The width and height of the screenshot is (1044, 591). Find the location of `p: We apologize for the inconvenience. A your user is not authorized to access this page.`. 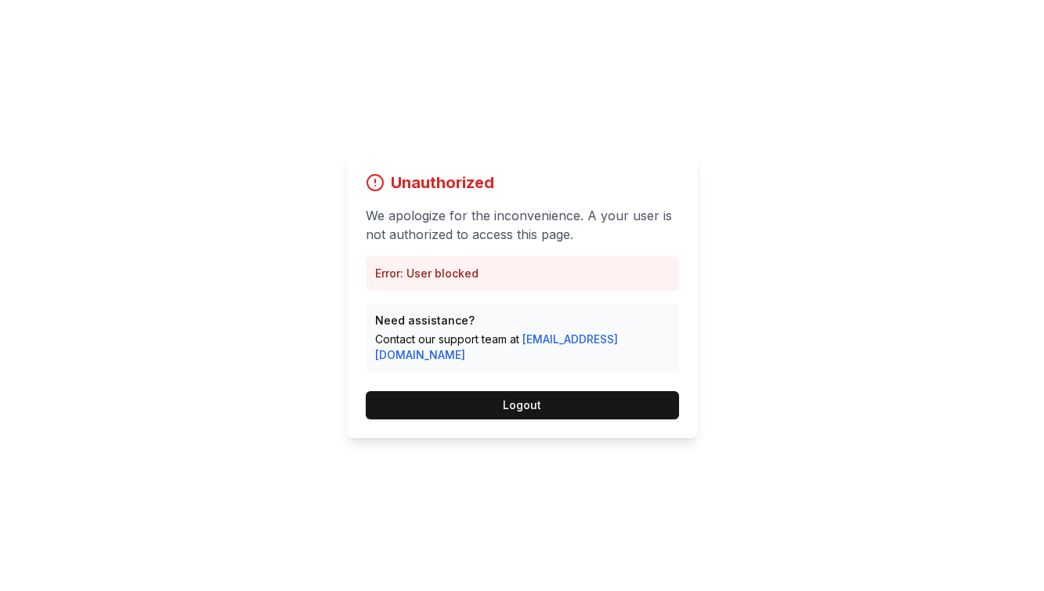

p: We apologize for the inconvenience. A your user is not authorized to access this page. is located at coordinates (523, 225).